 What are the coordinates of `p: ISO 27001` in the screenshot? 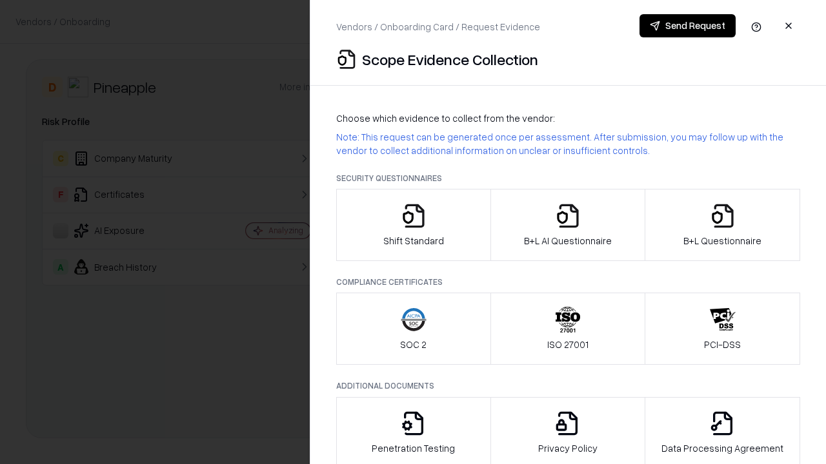 It's located at (568, 344).